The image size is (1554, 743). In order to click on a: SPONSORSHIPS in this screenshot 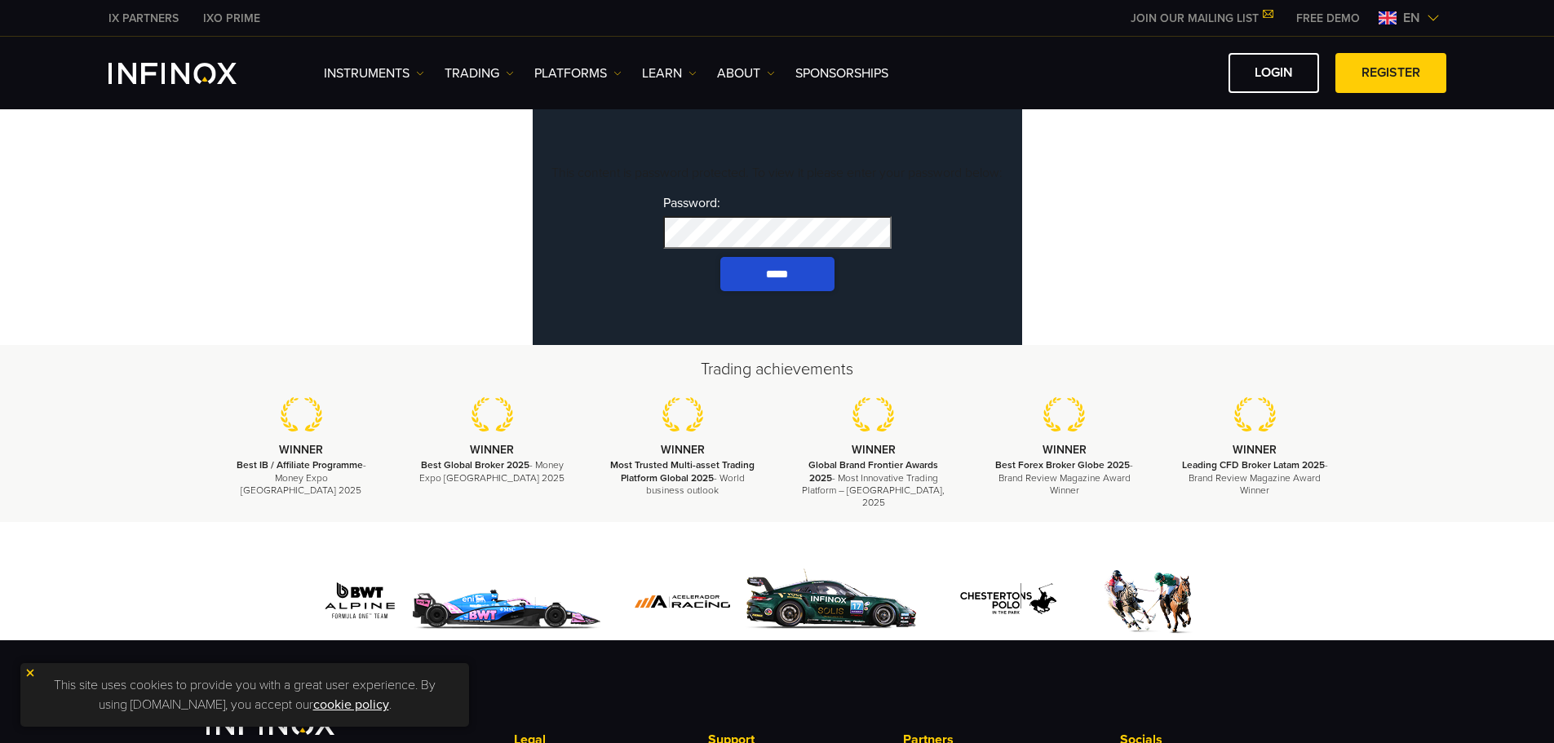, I will do `click(842, 73)`.